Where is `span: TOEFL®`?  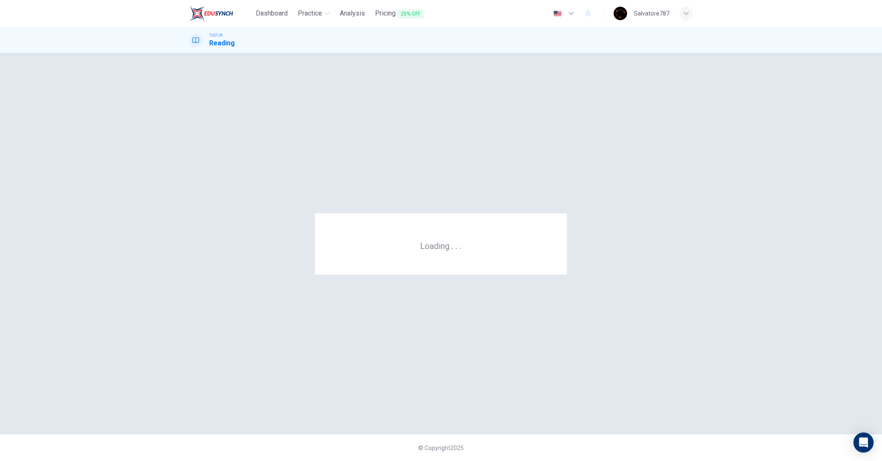 span: TOEFL® is located at coordinates (216, 35).